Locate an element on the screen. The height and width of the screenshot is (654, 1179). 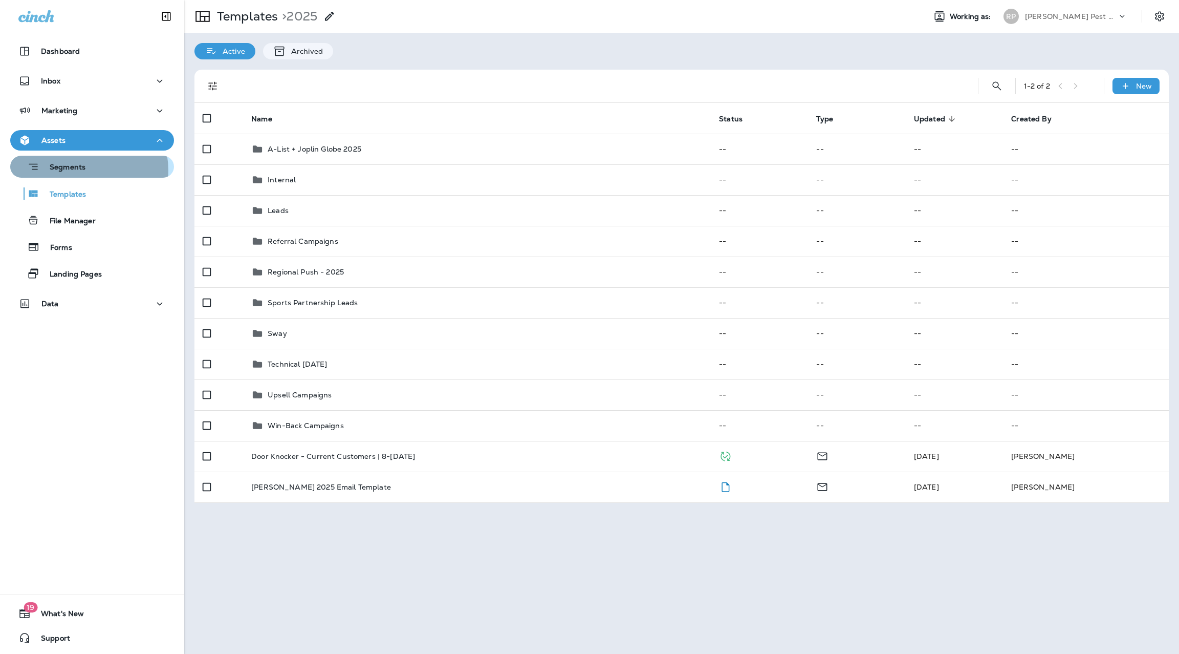
button: Marketing is located at coordinates (92, 111).